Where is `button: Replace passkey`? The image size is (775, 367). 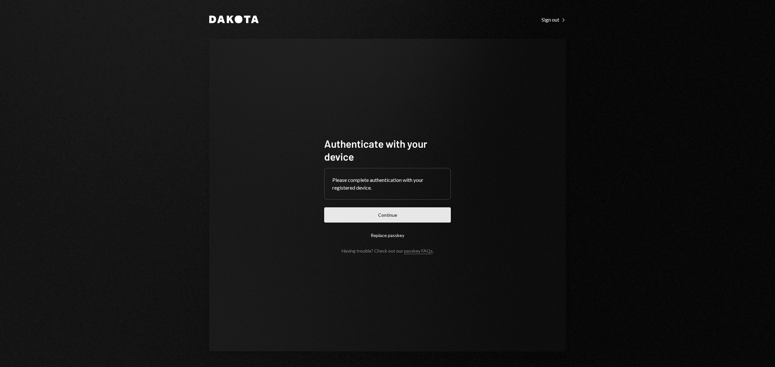
button: Replace passkey is located at coordinates (387, 235).